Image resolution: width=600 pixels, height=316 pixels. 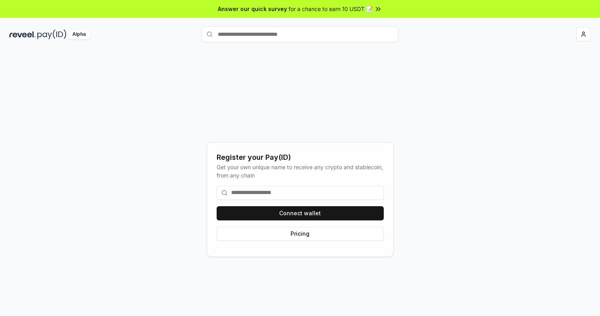 I want to click on img: pay_id, so click(x=52, y=34).